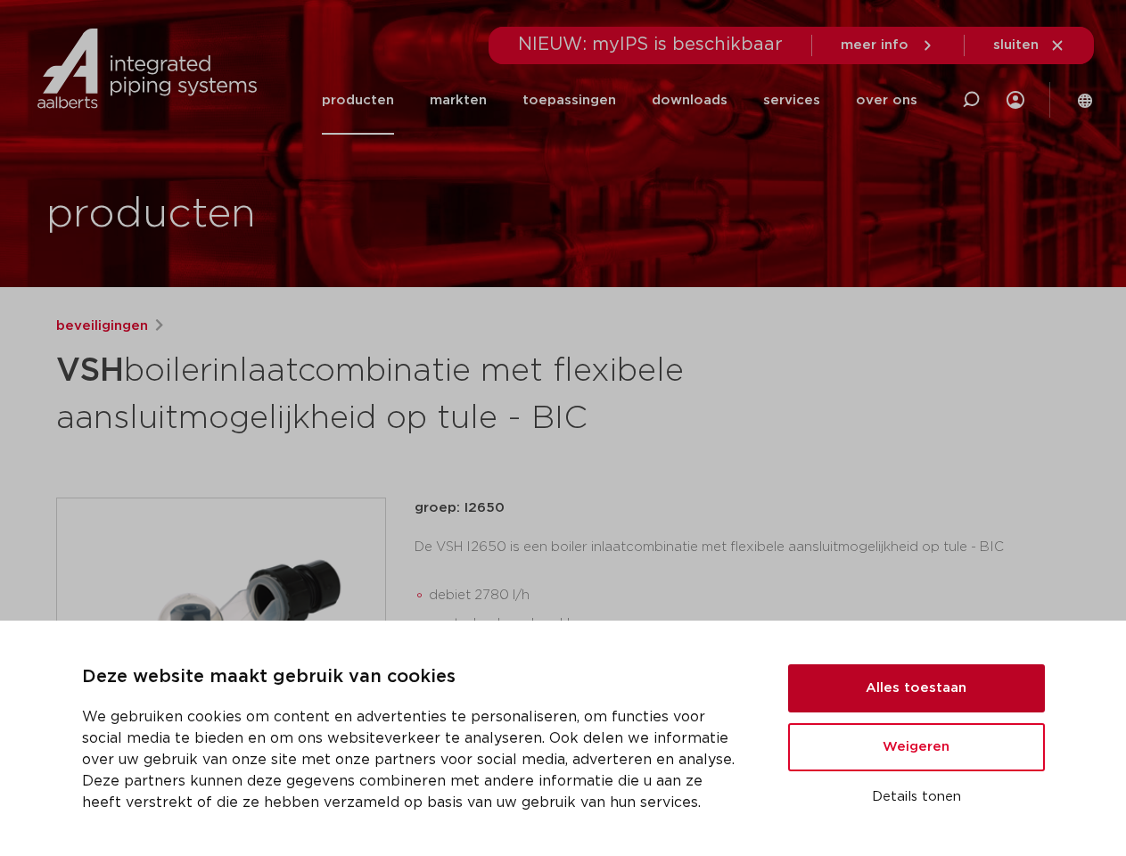  Describe the element at coordinates (743, 508) in the screenshot. I see `p: groep: I2650` at that location.